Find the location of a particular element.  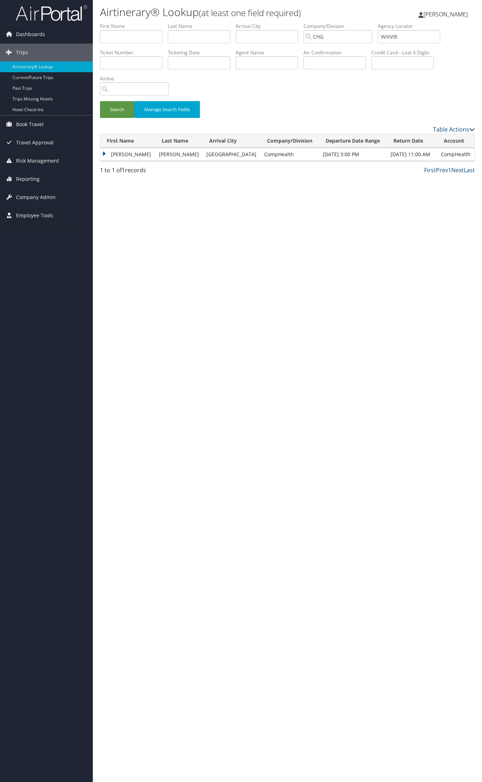

a: 1 is located at coordinates (450, 170).